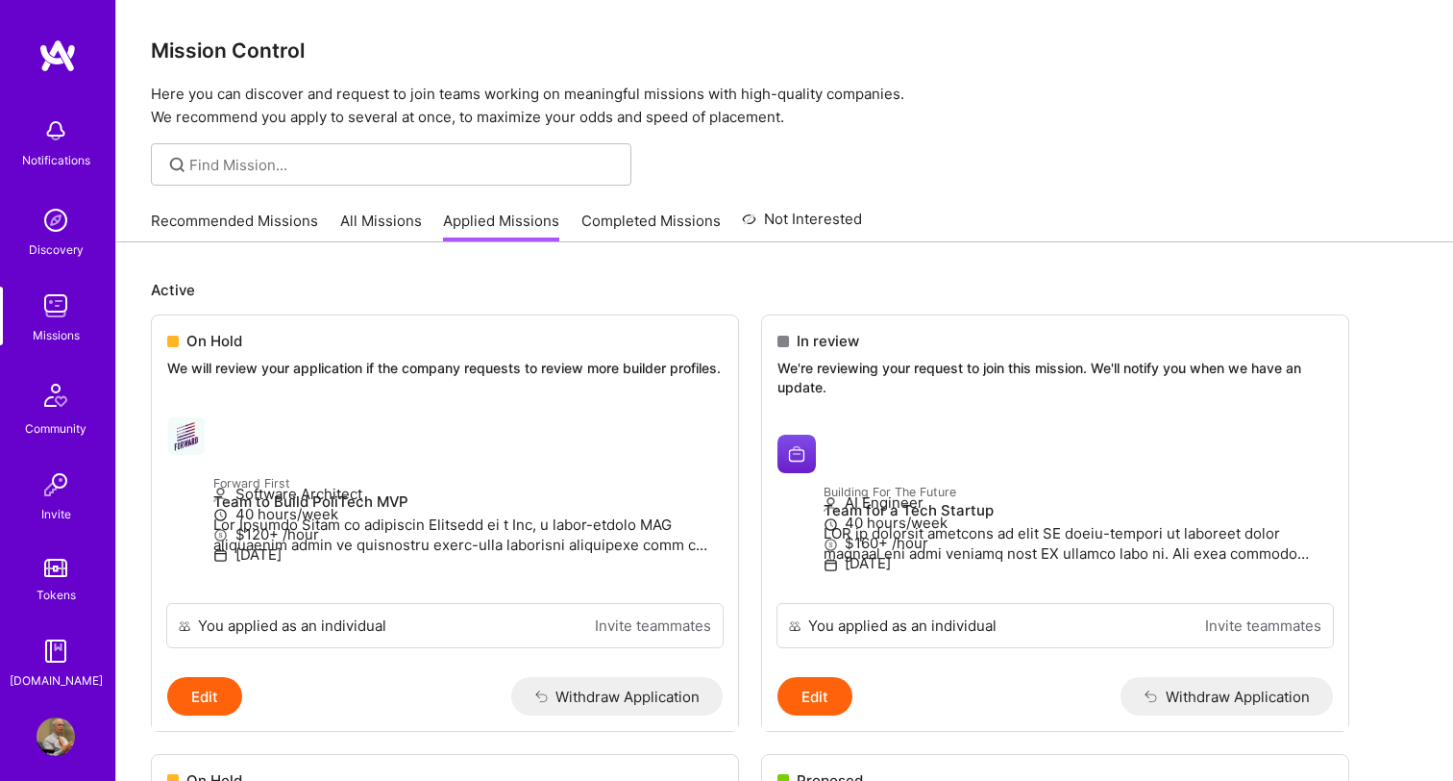 Image resolution: width=1453 pixels, height=781 pixels. What do you see at coordinates (186, 435) in the screenshot?
I see `img: Forward First company logo` at bounding box center [186, 435].